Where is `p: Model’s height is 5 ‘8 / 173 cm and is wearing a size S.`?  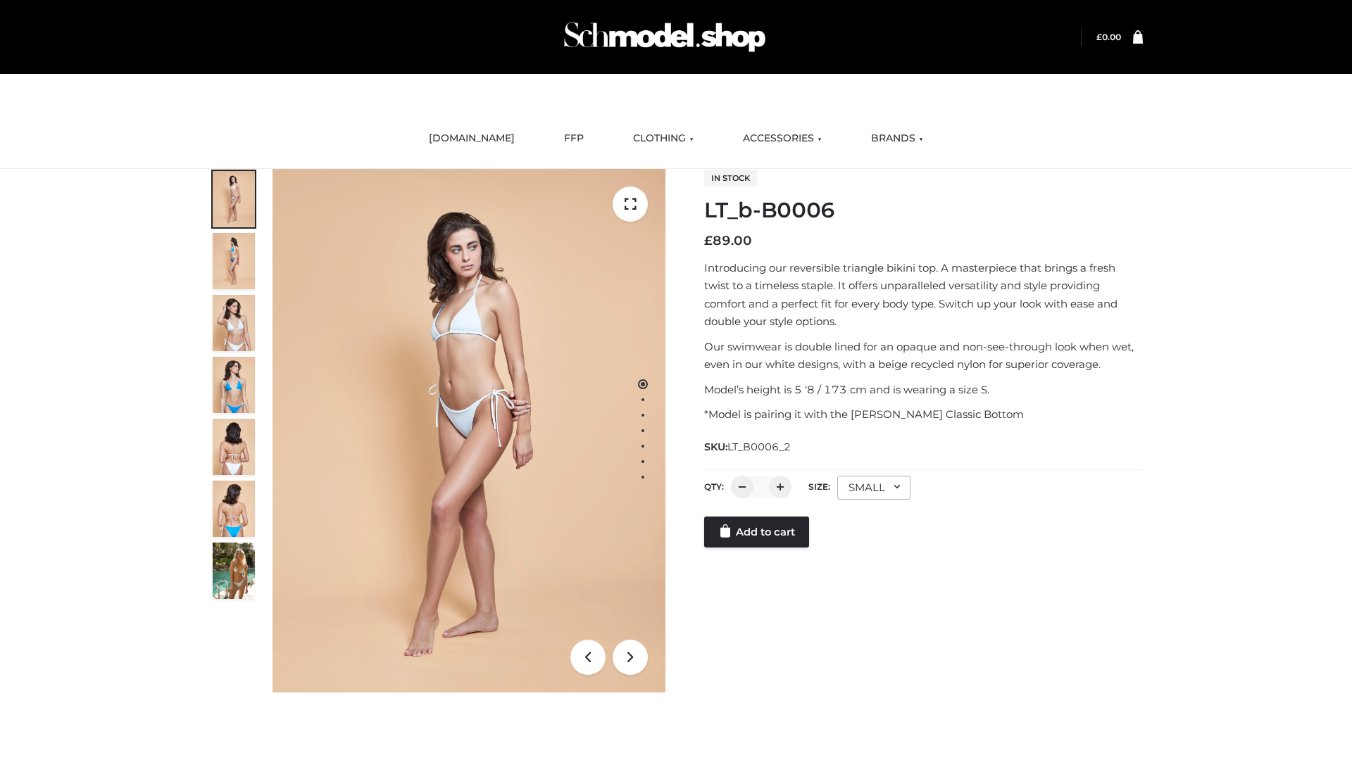 p: Model’s height is 5 ‘8 / 173 cm and is wearing a size S. is located at coordinates (923, 390).